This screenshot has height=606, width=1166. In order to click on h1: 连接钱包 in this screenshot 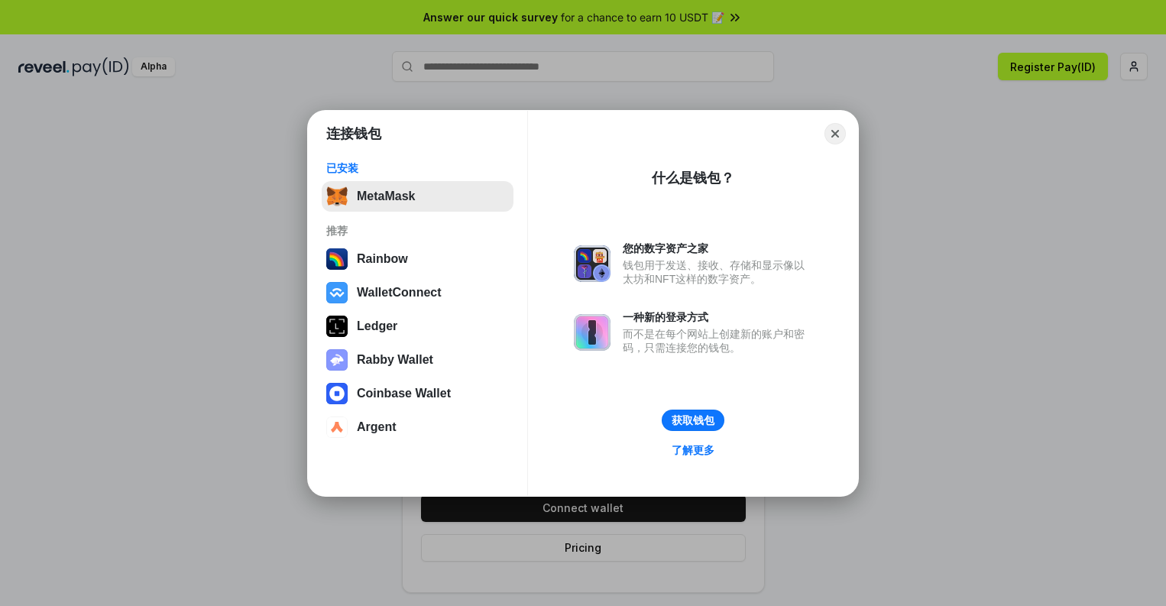, I will do `click(354, 134)`.